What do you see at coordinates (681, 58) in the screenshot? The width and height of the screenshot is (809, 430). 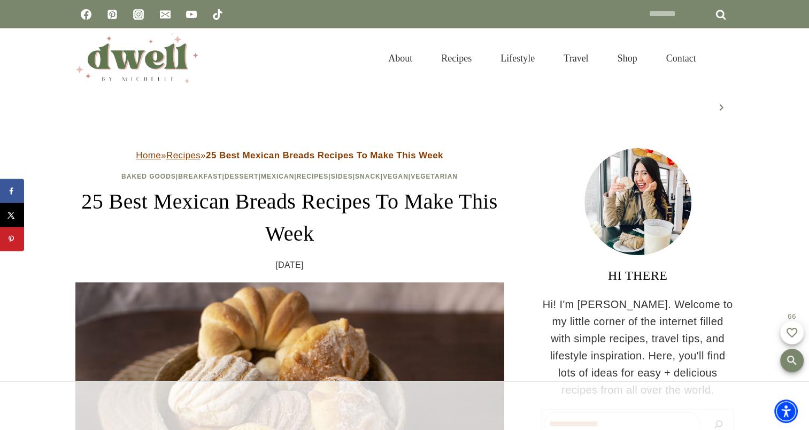 I see `a: Contact` at bounding box center [681, 58].